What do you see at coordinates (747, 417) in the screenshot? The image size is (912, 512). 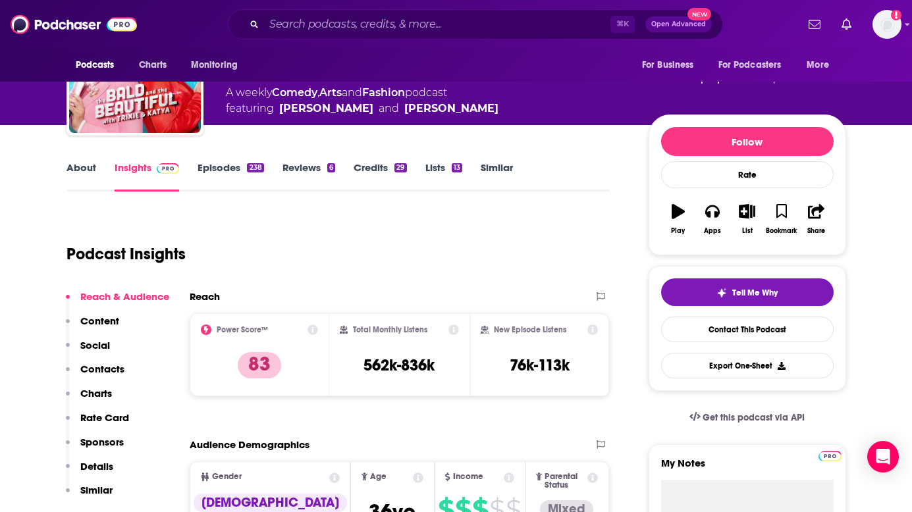 I see `a: Get this podcast via API` at bounding box center [747, 417].